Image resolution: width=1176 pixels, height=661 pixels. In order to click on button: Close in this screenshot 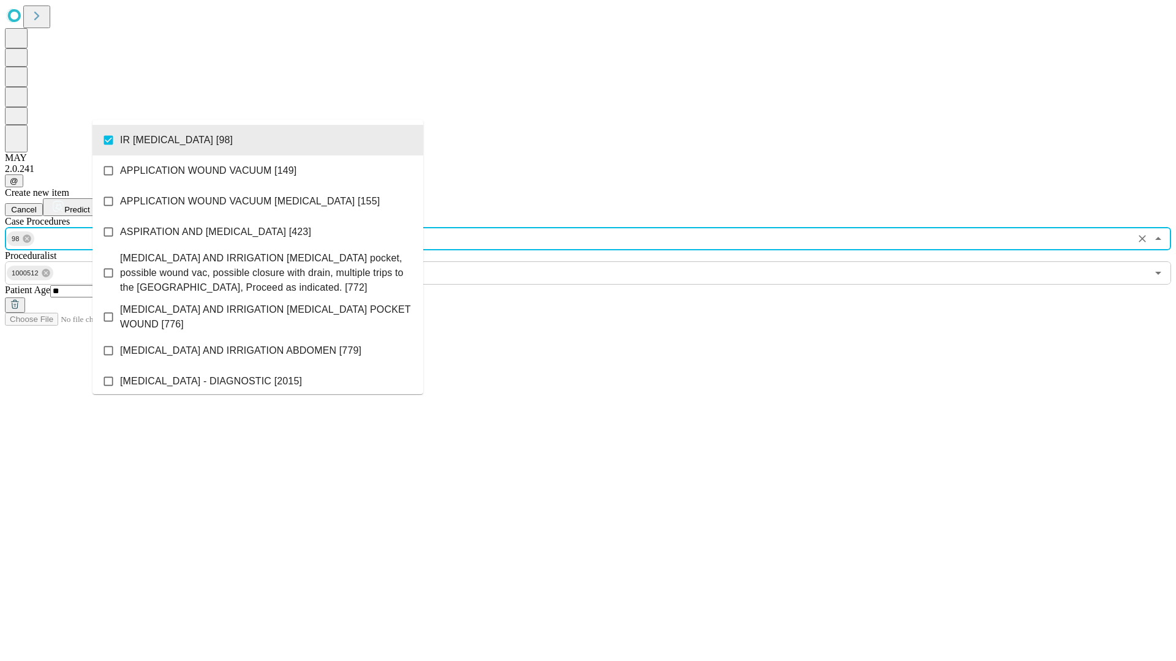, I will do `click(1158, 239)`.